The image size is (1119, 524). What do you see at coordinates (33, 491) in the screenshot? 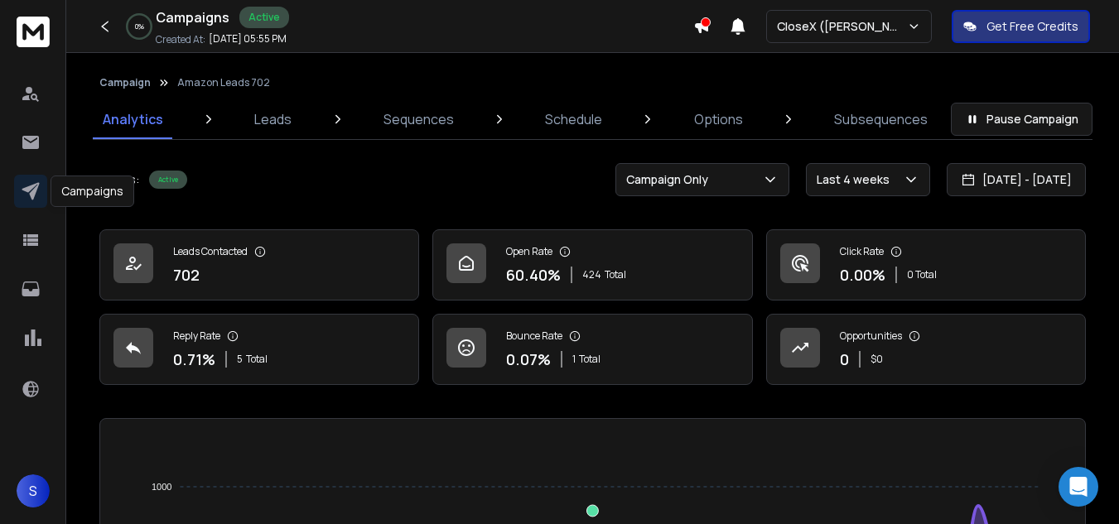
I see `span: S` at bounding box center [33, 491].